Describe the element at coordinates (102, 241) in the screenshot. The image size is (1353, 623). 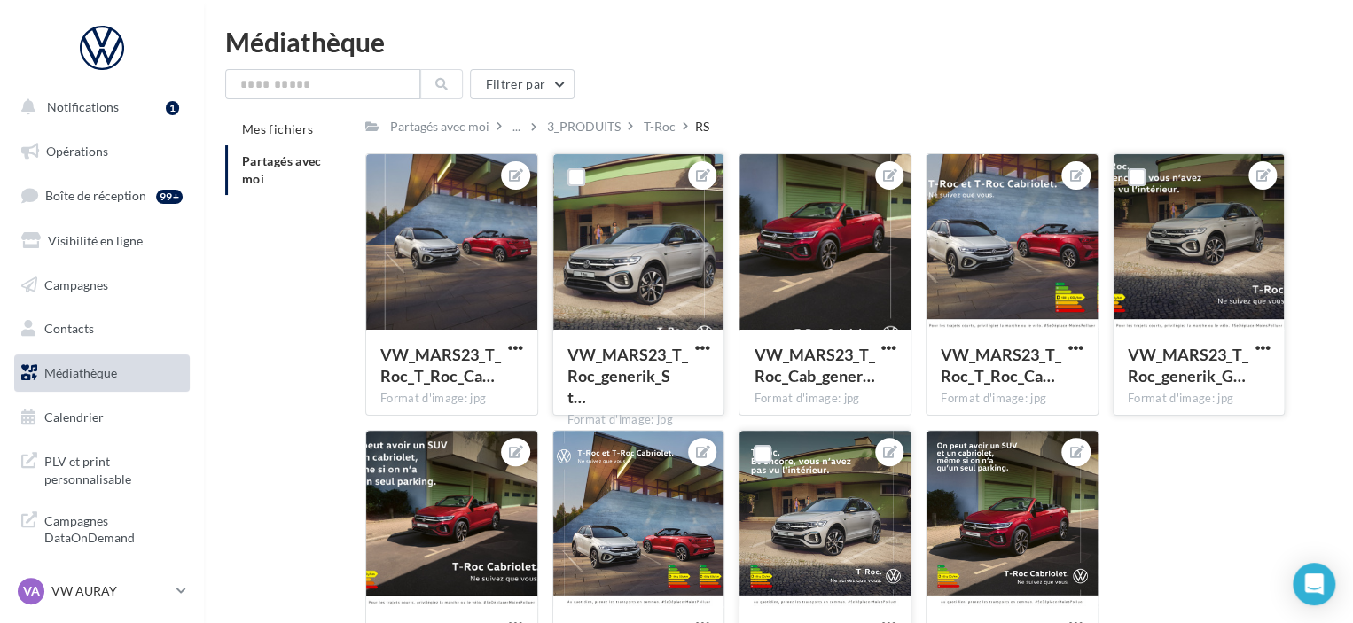
I see `a: Visibilité en ligne` at that location.